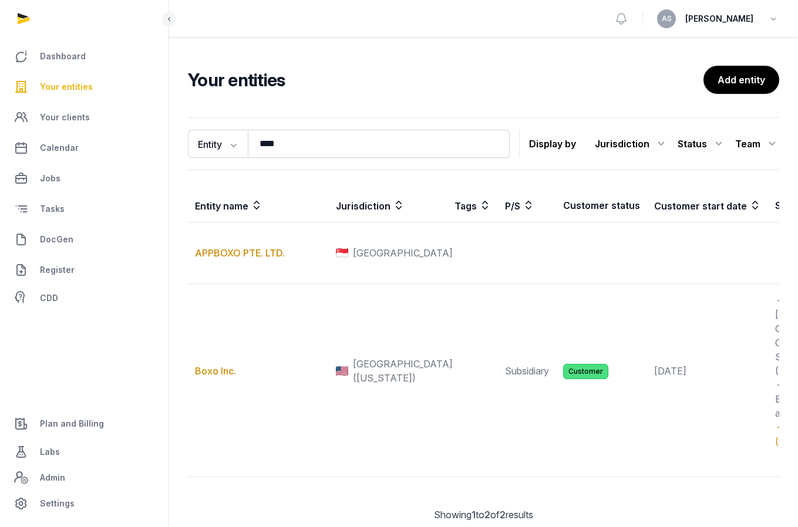 Image resolution: width=798 pixels, height=527 pixels. What do you see at coordinates (84, 56) in the screenshot?
I see `a: Dashboard` at bounding box center [84, 56].